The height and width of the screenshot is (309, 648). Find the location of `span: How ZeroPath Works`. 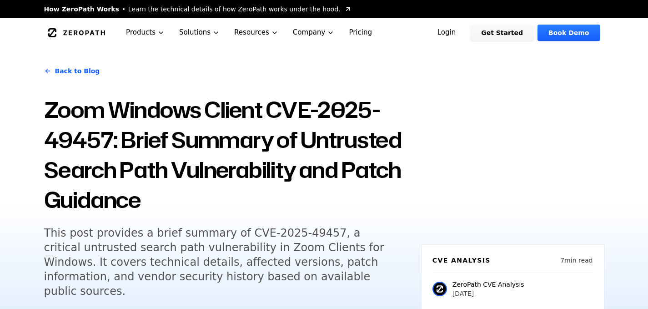

span: How ZeroPath Works is located at coordinates (81, 9).